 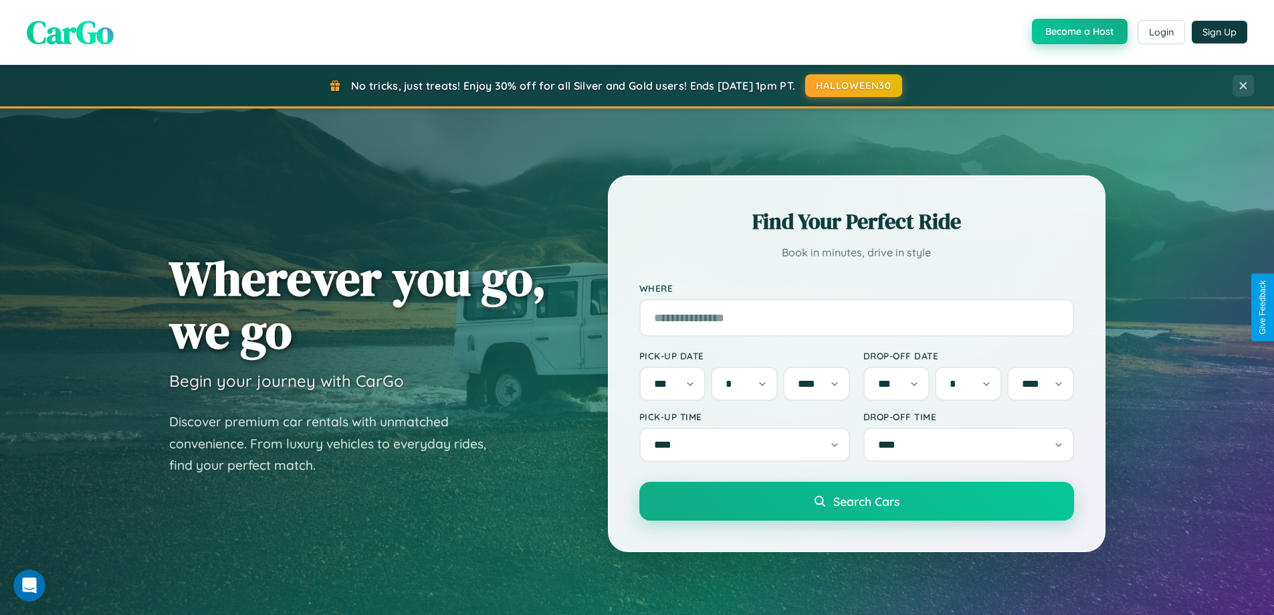 I want to click on button: Search Cars, so click(x=857, y=501).